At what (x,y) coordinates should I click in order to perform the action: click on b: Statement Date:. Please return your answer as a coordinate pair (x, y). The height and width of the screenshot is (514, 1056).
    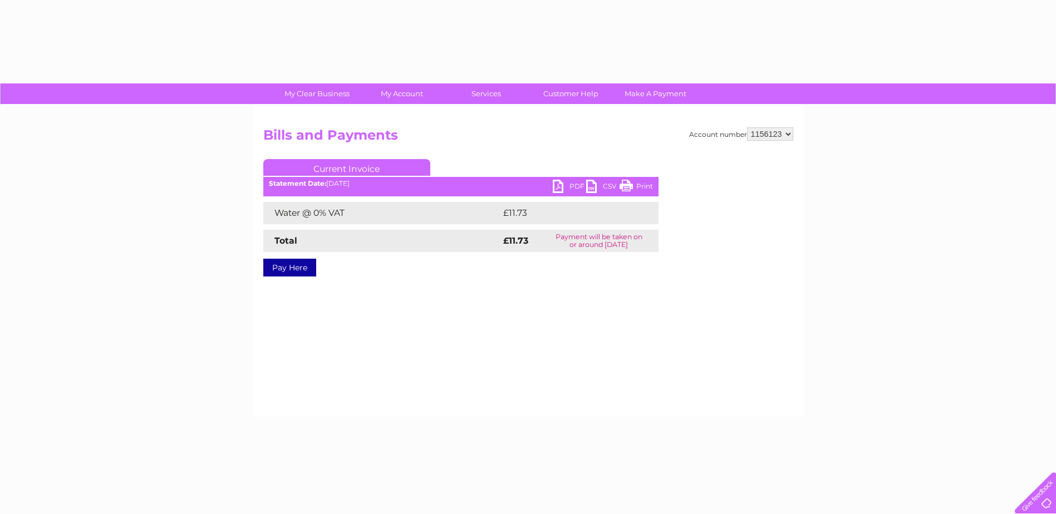
    Looking at the image, I should click on (297, 183).